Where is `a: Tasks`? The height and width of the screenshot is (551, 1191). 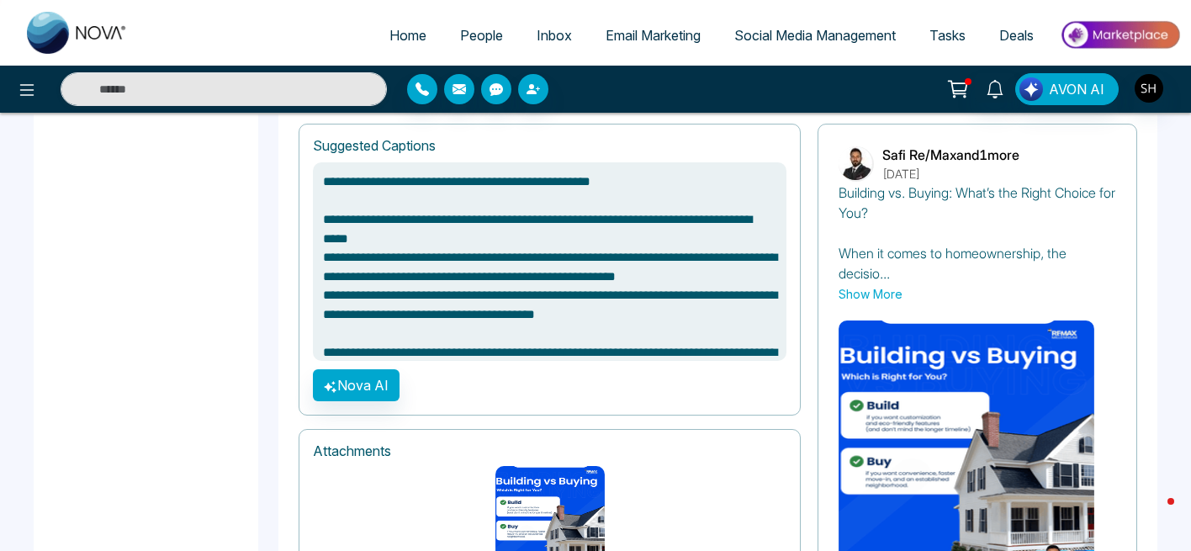
a: Tasks is located at coordinates (947, 35).